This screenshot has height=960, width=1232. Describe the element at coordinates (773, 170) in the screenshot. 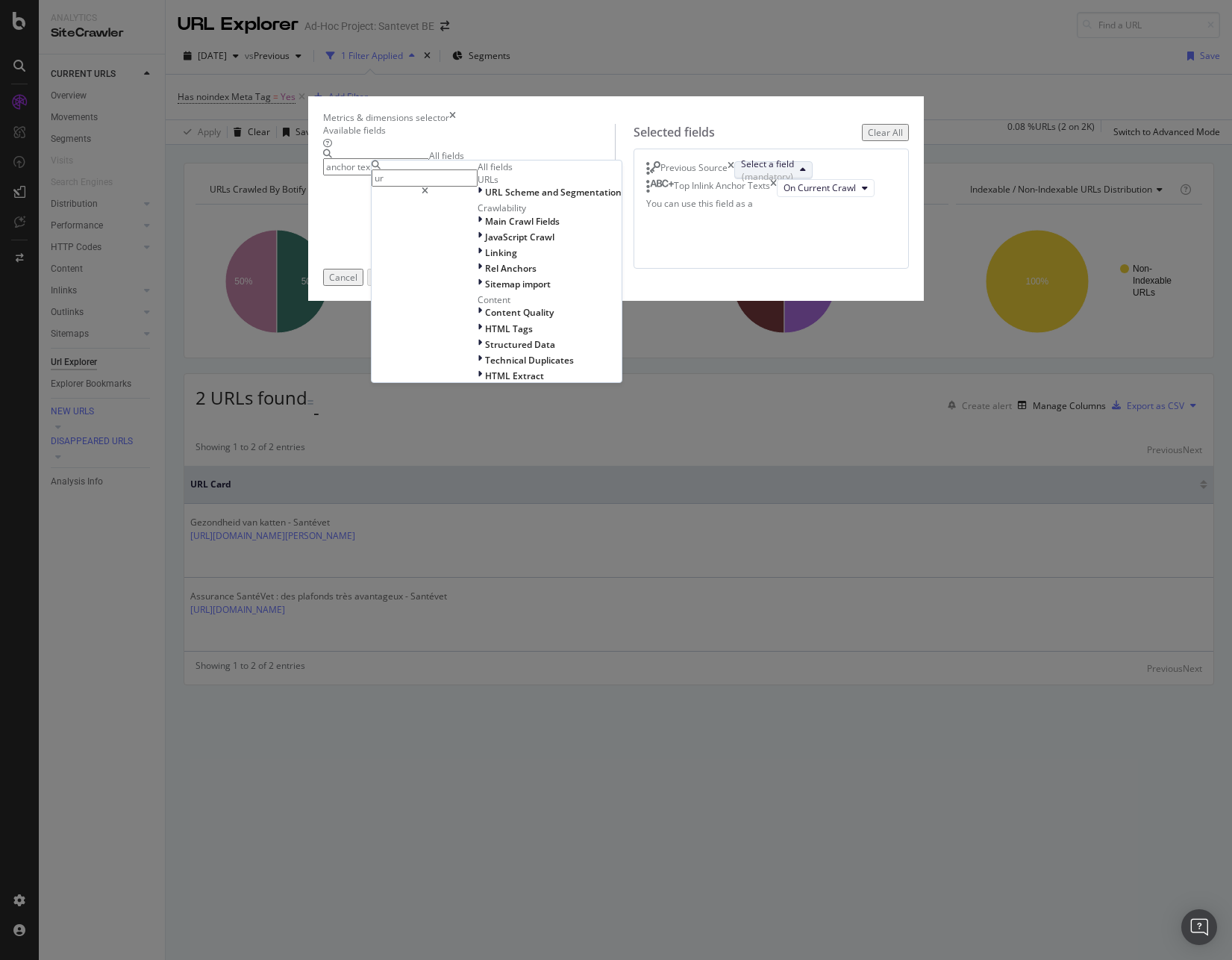

I see `button: Select a field(mandatory)` at that location.